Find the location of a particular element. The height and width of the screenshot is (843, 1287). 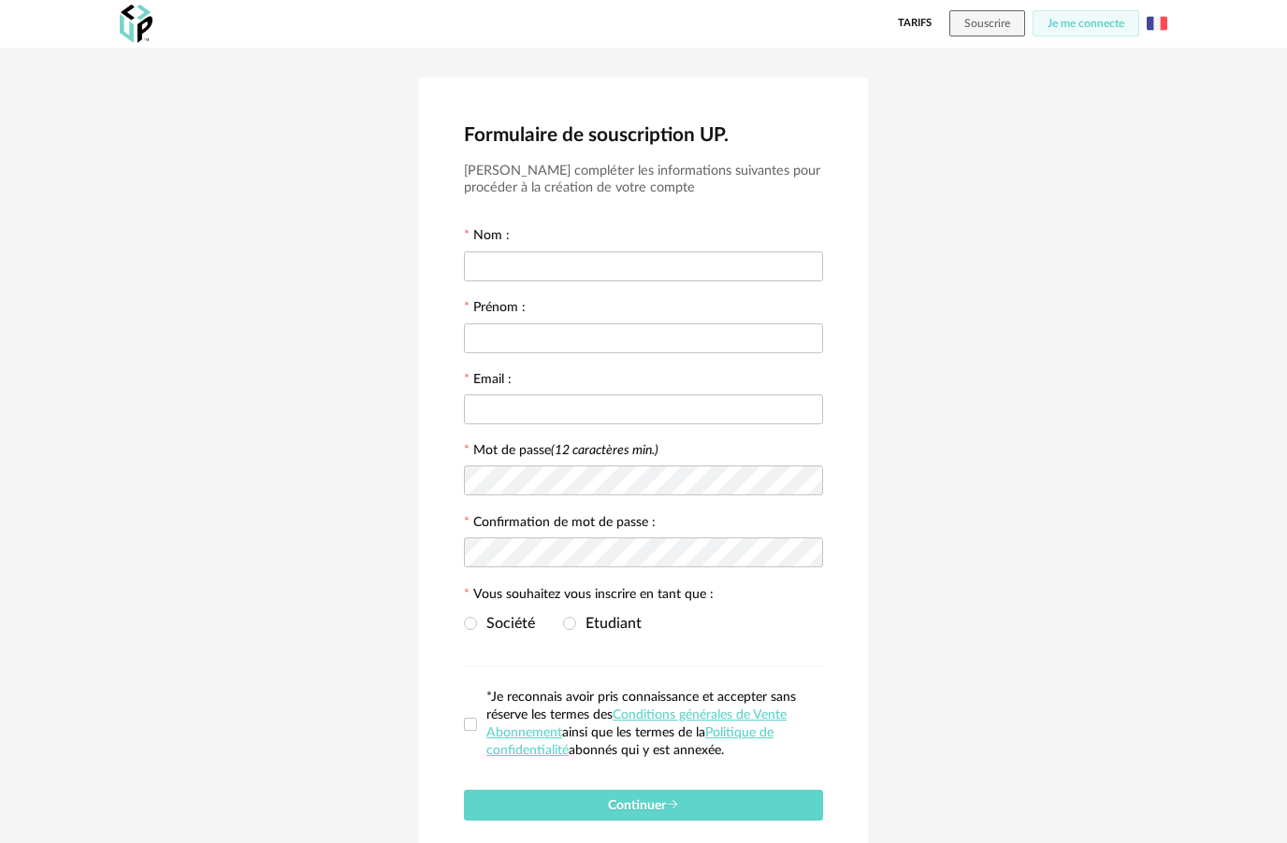

a: Souscrire is located at coordinates (986, 23).